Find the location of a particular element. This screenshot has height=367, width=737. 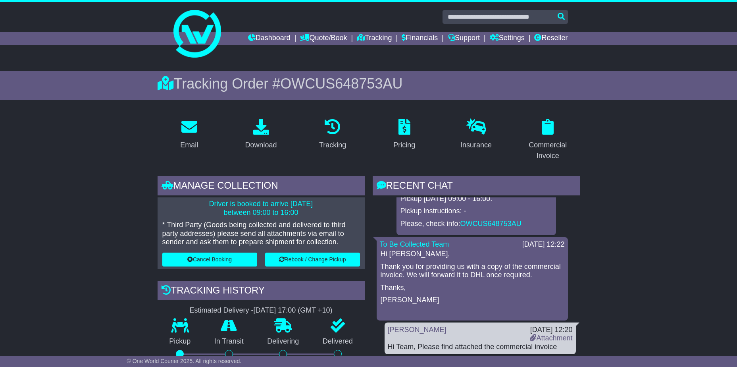

a: To Be Collected Team is located at coordinates (414, 244).